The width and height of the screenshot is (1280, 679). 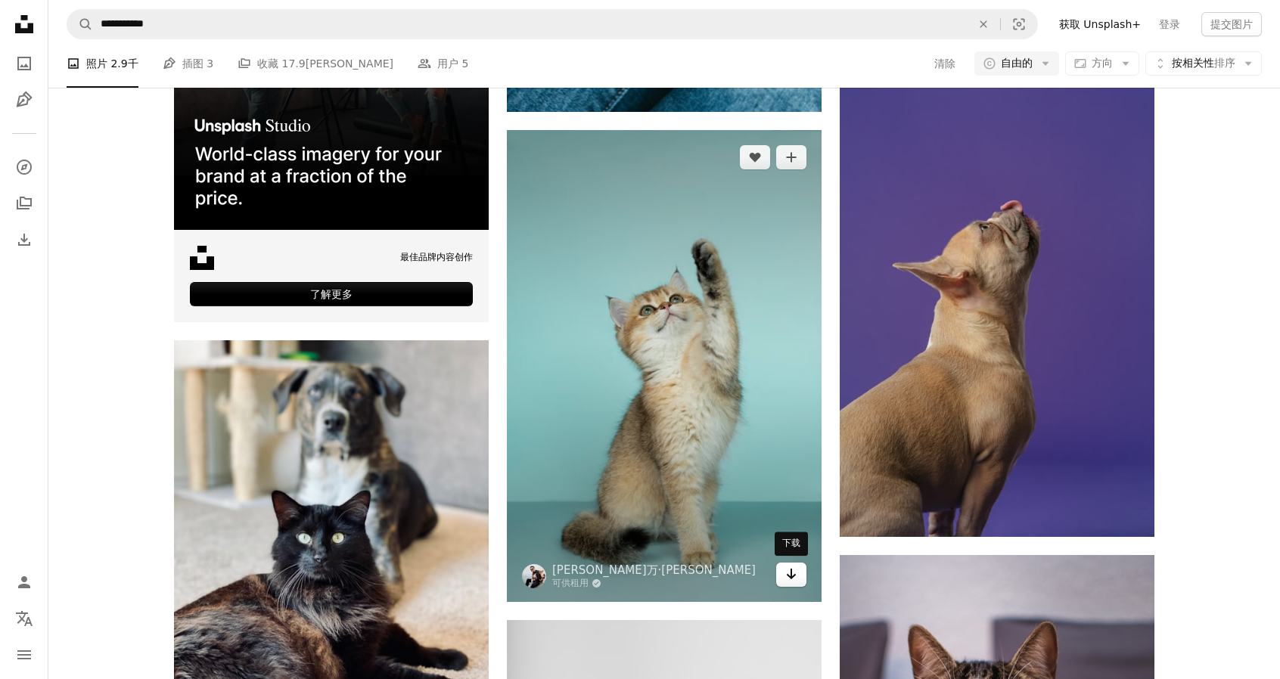 I want to click on a: 黑色和棕色的猫躺在白色的纺织品上, so click(x=331, y=550).